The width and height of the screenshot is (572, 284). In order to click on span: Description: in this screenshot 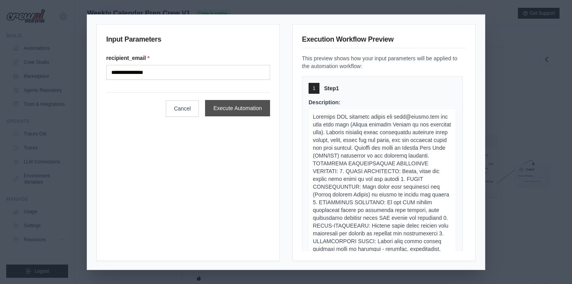, I will do `click(324, 102)`.